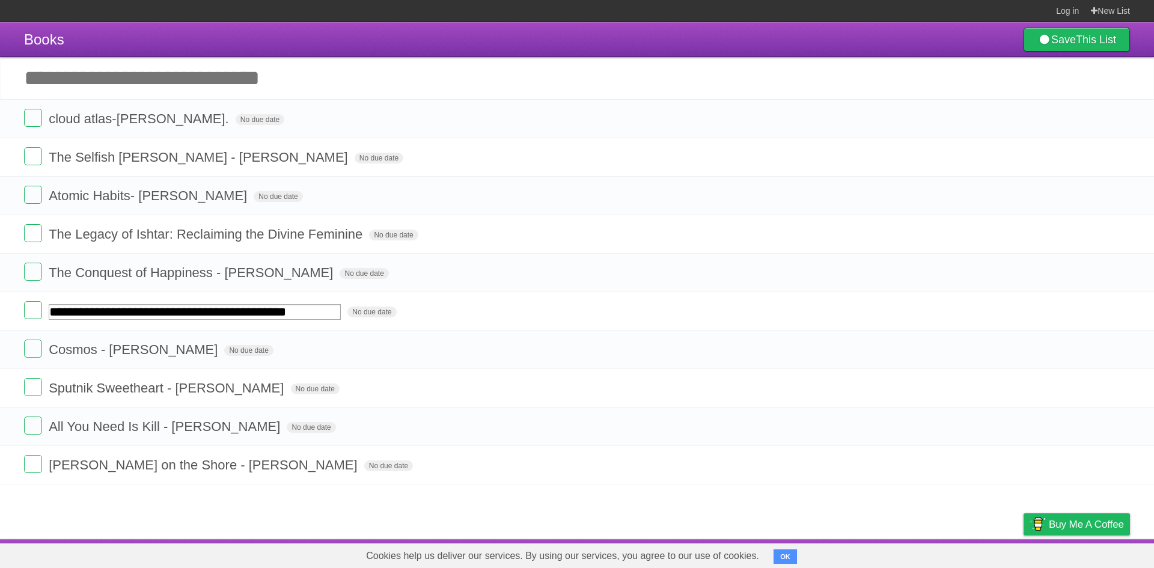  I want to click on a: Terms, so click(980, 553).